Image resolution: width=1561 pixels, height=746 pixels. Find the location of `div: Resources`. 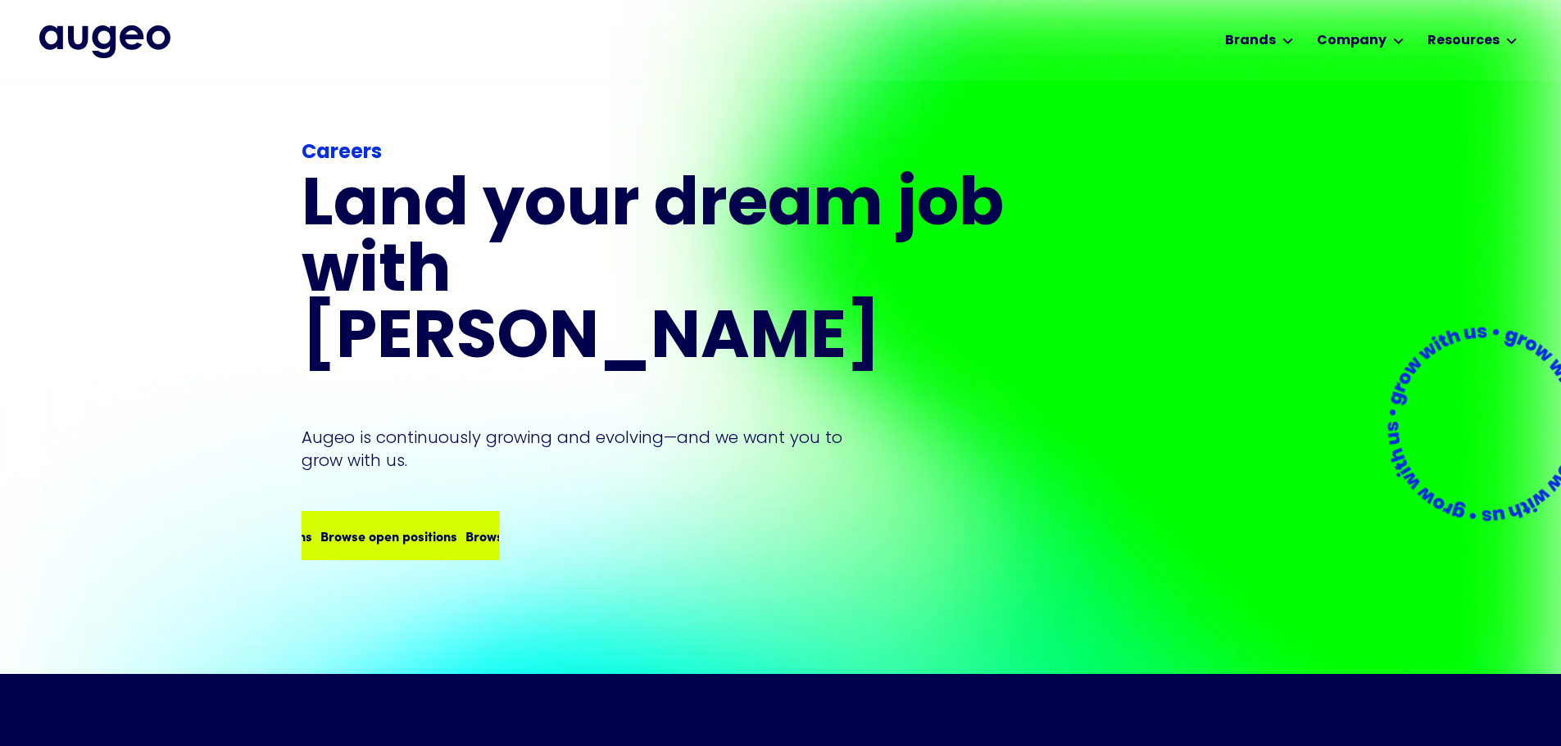

div: Resources is located at coordinates (1463, 41).